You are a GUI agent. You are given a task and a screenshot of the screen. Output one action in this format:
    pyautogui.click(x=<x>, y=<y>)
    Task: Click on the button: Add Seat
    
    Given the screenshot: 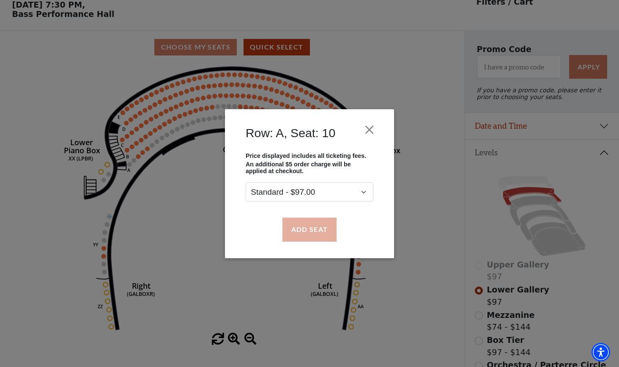 What is the action you would take?
    pyautogui.click(x=309, y=229)
    